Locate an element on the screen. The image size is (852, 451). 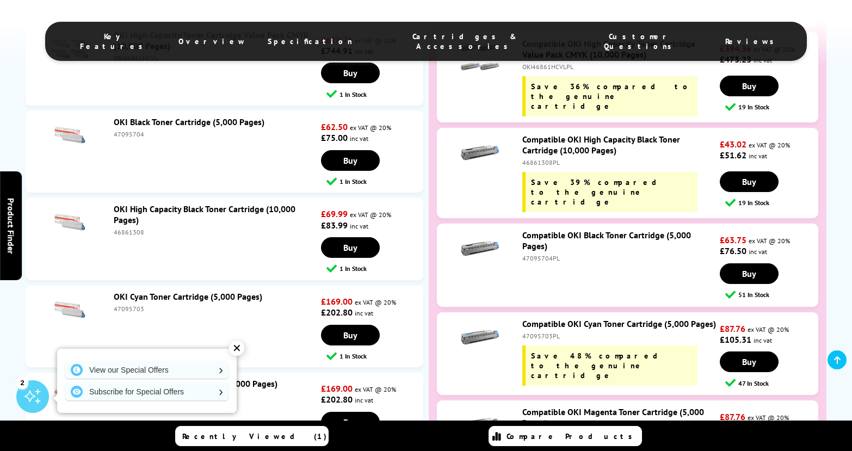
strong: £76.50 is located at coordinates (733, 251).